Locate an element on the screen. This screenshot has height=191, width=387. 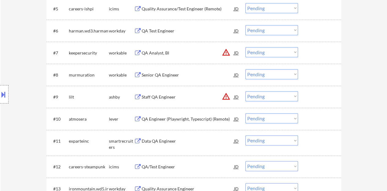
div: Staff QA Engineer is located at coordinates (188, 97).